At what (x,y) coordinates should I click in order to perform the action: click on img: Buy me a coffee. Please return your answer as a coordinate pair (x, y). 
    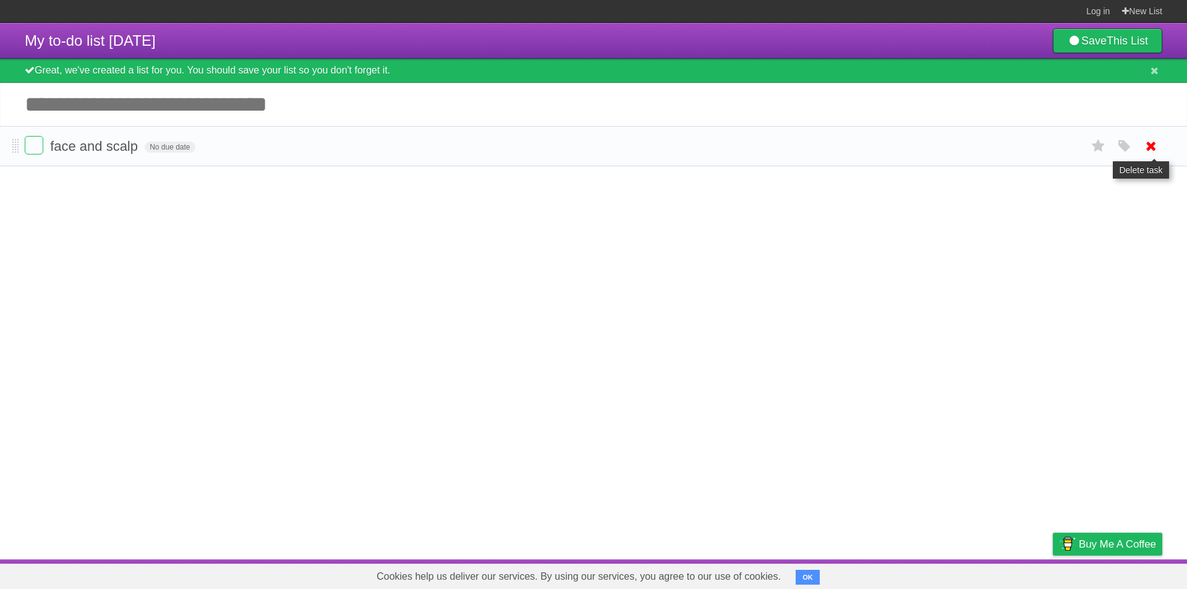
    Looking at the image, I should click on (1067, 544).